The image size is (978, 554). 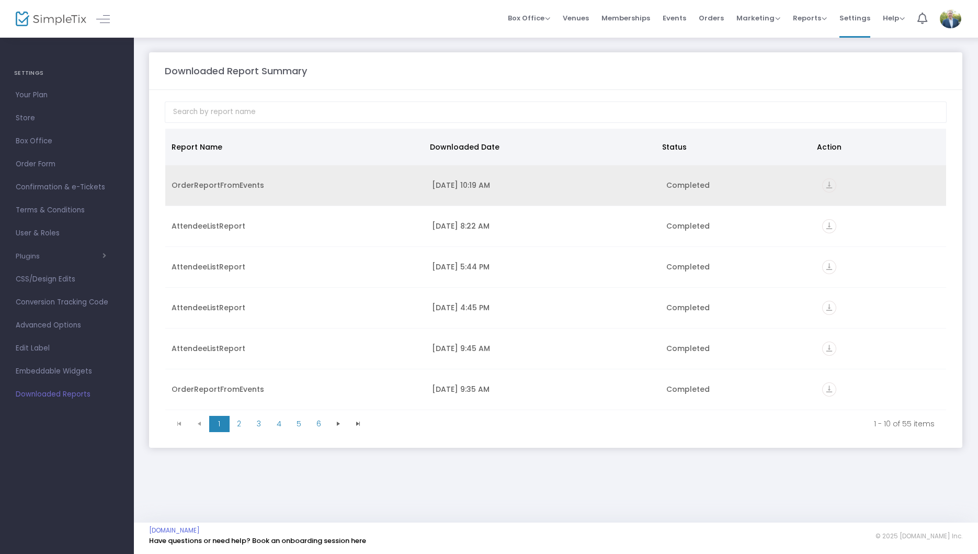 I want to click on span: Help, so click(x=893, y=18).